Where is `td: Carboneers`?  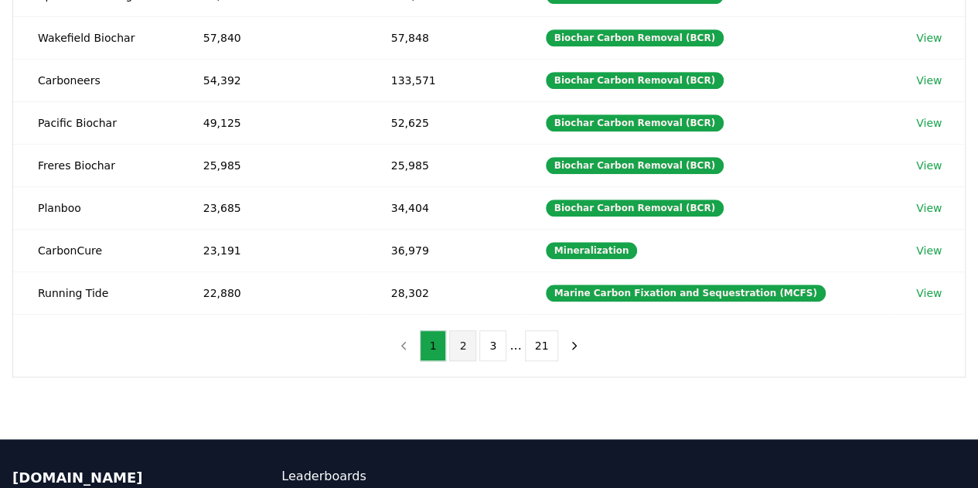 td: Carboneers is located at coordinates (96, 80).